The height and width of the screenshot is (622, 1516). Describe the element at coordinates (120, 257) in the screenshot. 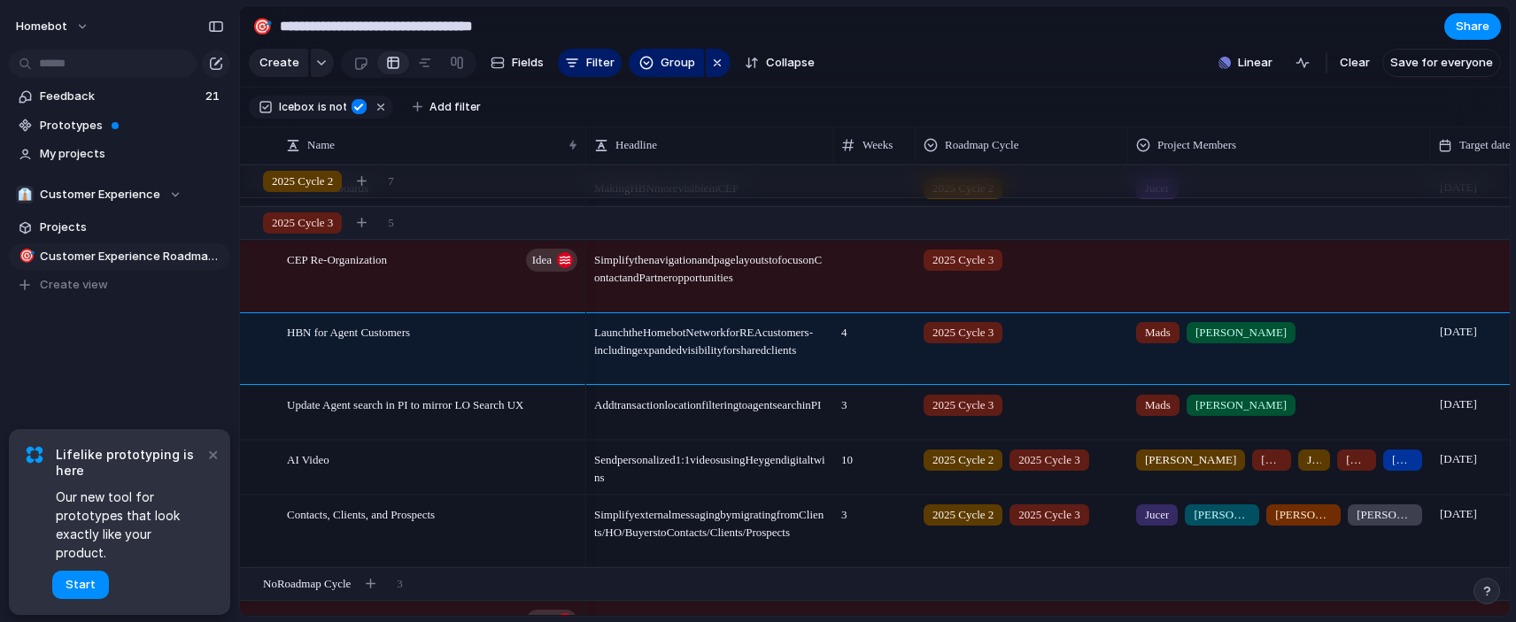

I see `a: 🎯Customer Experience Roadmap Planning` at that location.